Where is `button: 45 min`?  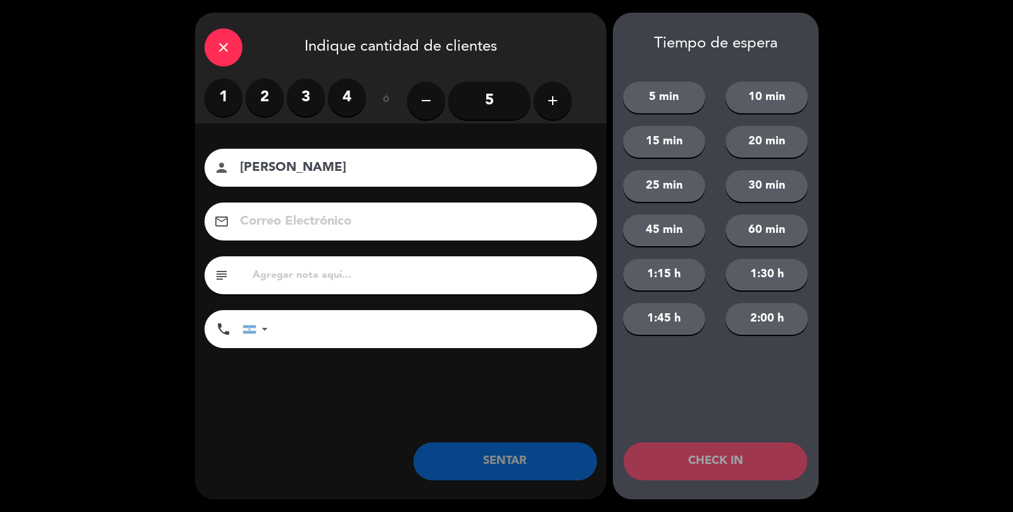
button: 45 min is located at coordinates (664, 231).